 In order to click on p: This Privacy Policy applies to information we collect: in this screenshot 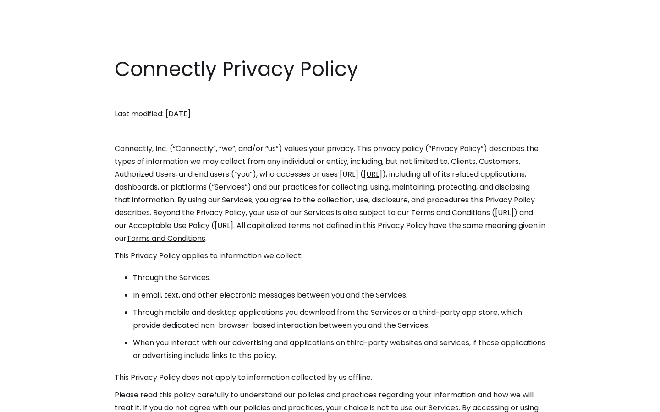, I will do `click(330, 256)`.